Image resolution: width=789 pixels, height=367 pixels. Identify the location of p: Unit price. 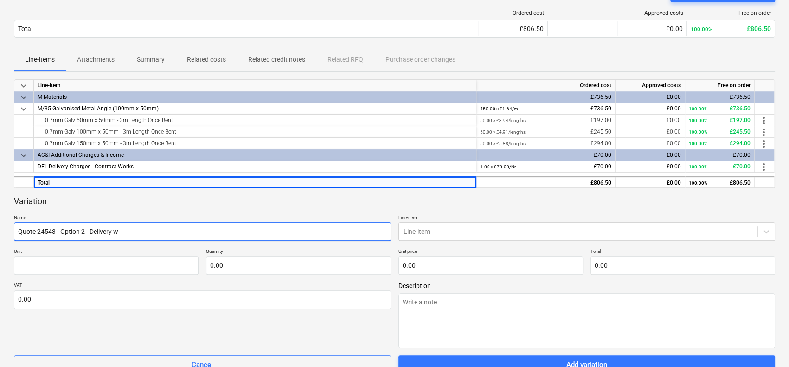
(491, 252).